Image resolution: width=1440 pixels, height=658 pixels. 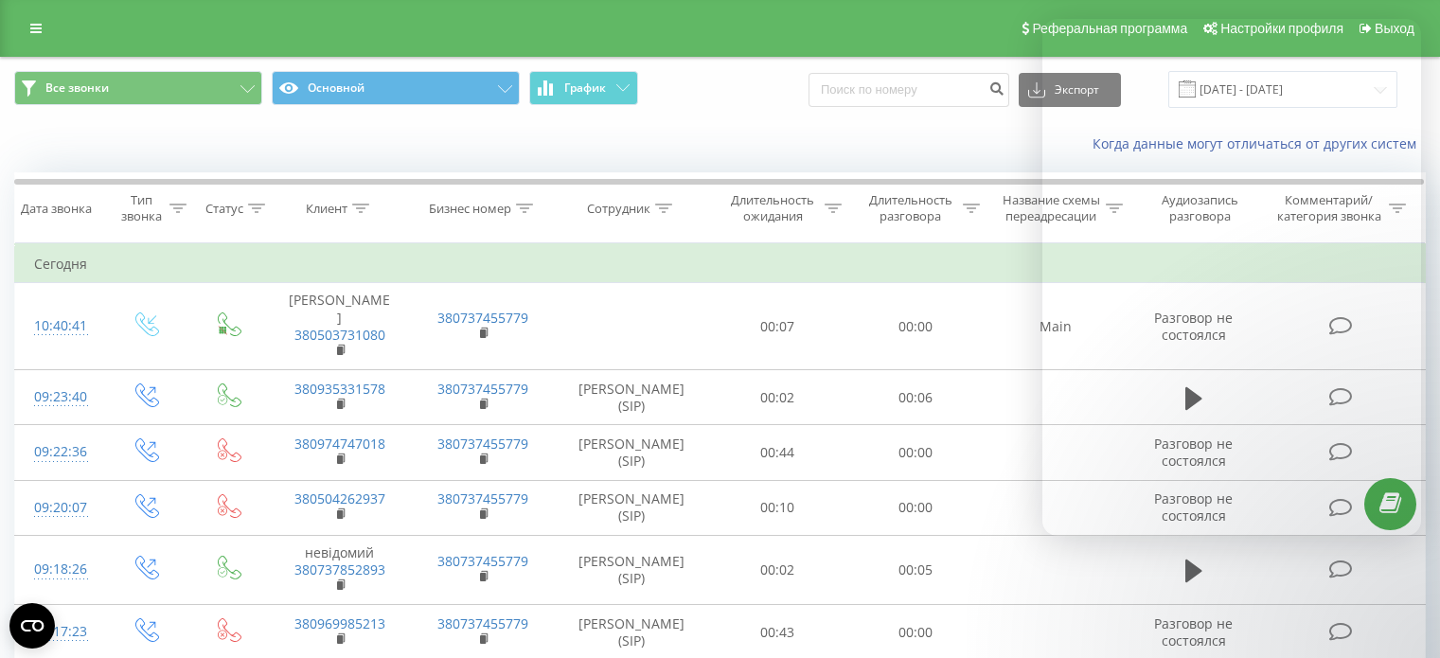 I want to click on a: 380935331578, so click(x=340, y=388).